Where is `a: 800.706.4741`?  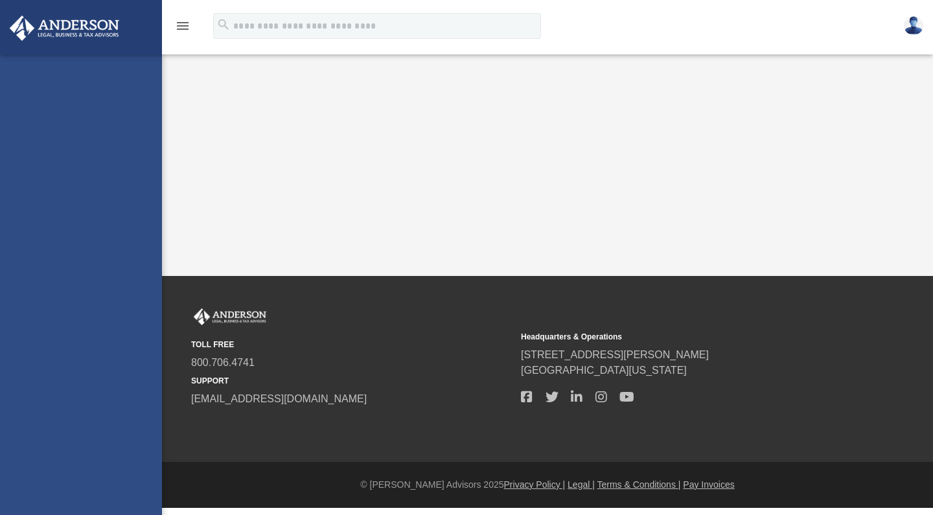 a: 800.706.4741 is located at coordinates (223, 362).